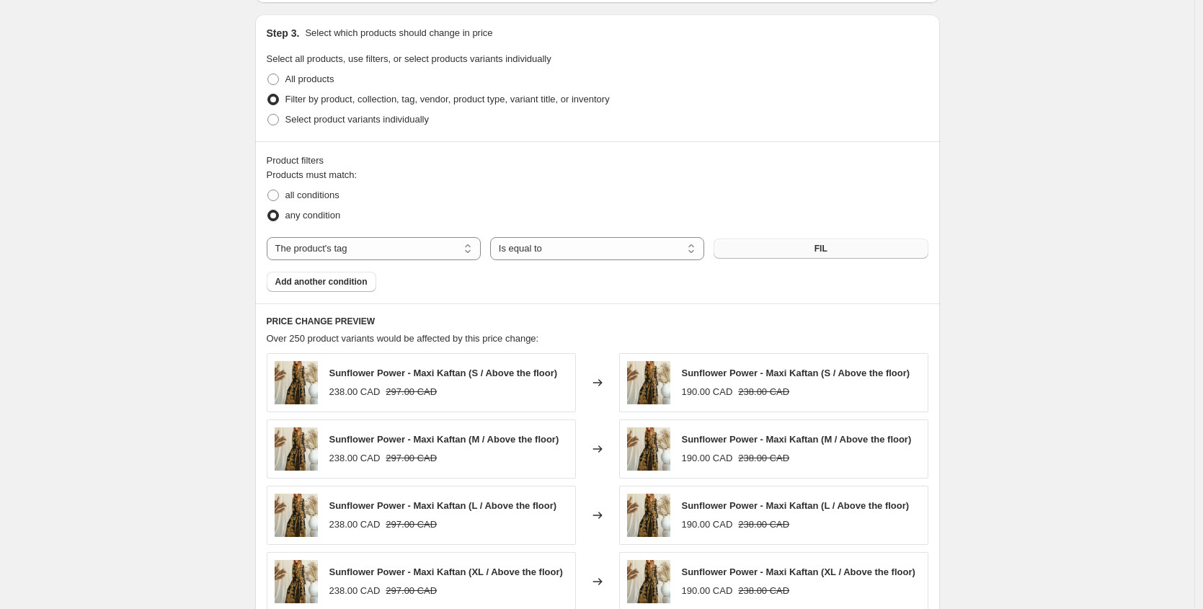  Describe the element at coordinates (820, 249) in the screenshot. I see `button: FIL` at that location.